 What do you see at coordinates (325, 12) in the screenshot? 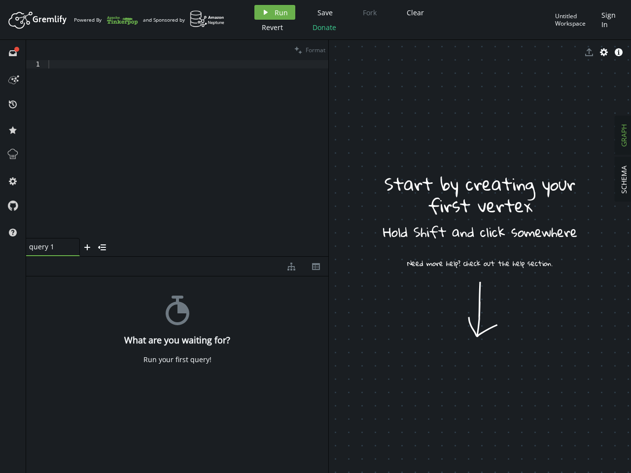
I see `span: Save` at bounding box center [325, 12].